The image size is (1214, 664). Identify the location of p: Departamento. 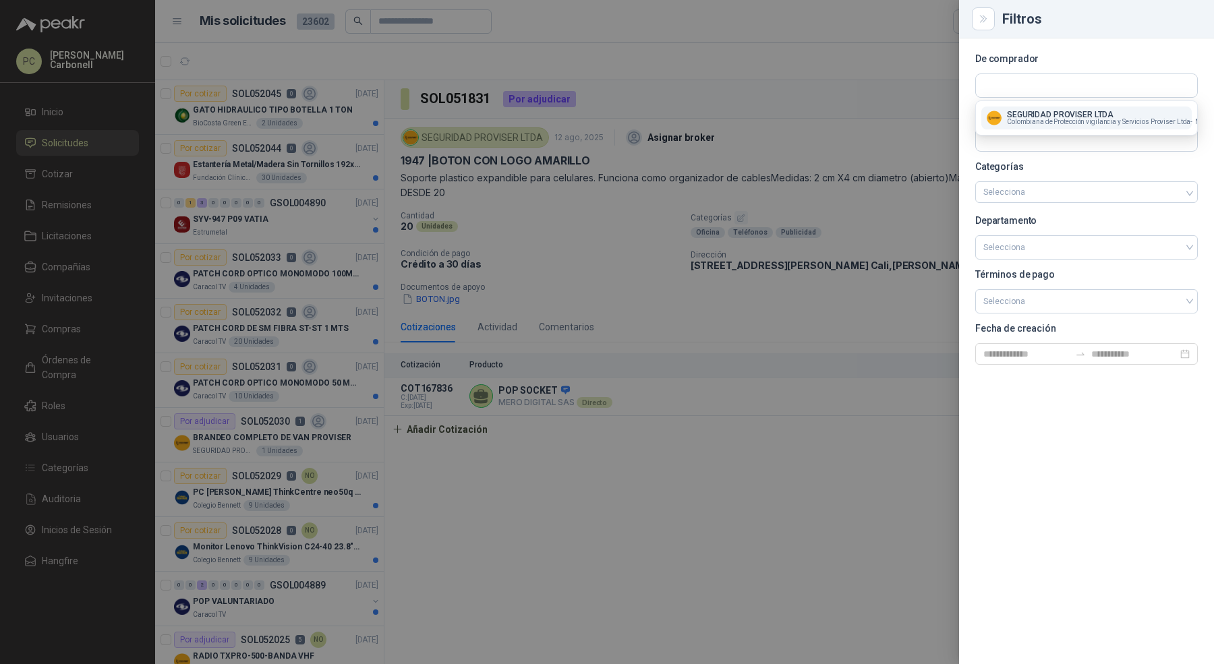
(1086, 221).